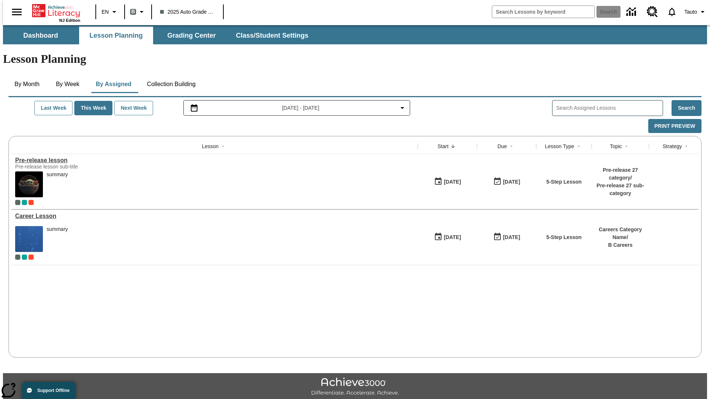 This screenshot has height=399, width=710. What do you see at coordinates (210, 146) in the screenshot?
I see `div: Lesson` at bounding box center [210, 146].